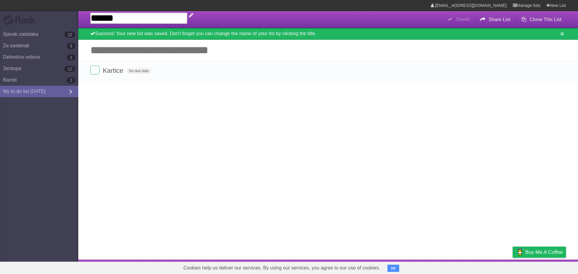 The width and height of the screenshot is (578, 274). What do you see at coordinates (462, 19) in the screenshot?
I see `b: Saved` at bounding box center [462, 19].